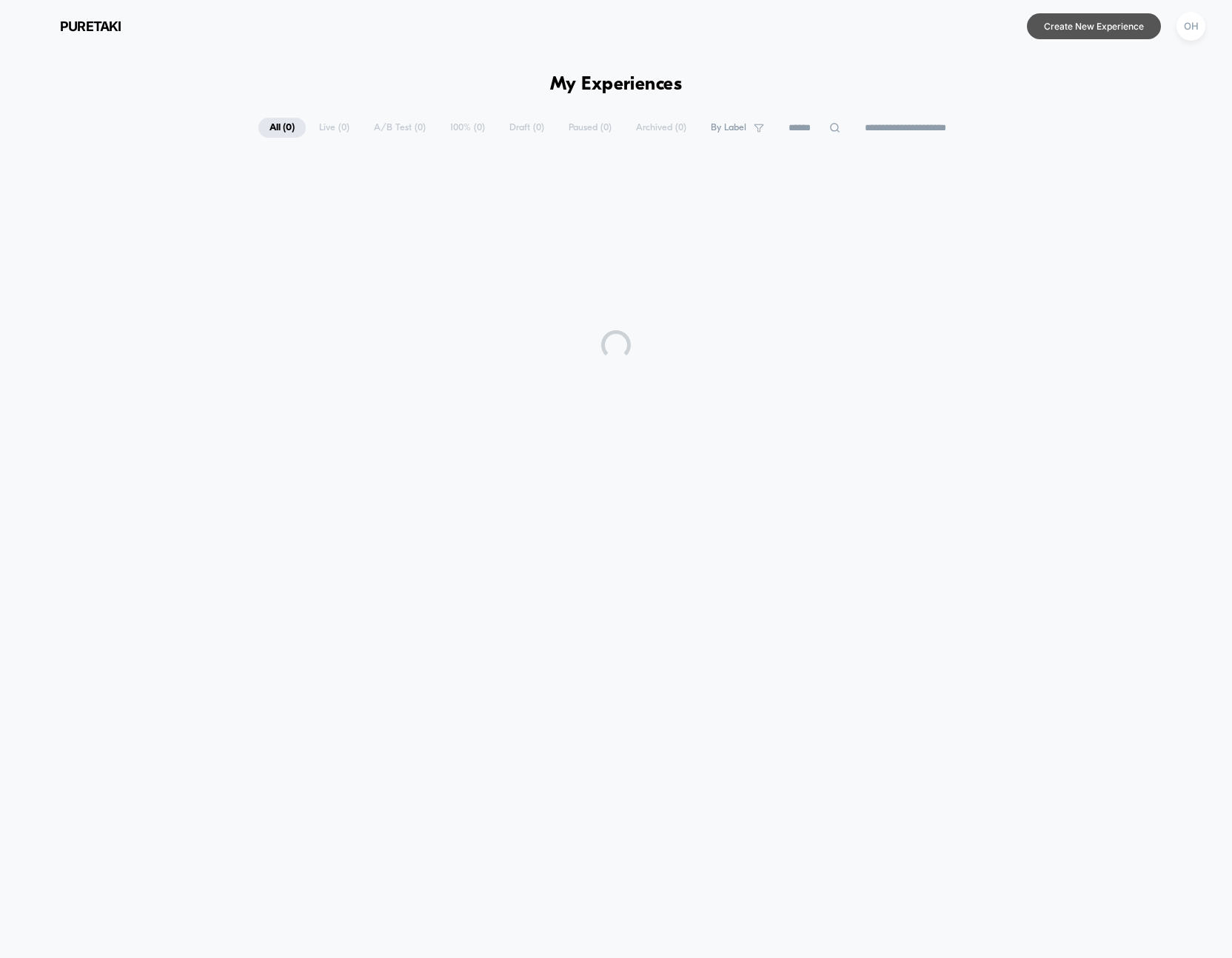 The height and width of the screenshot is (958, 1232). I want to click on span: By Label, so click(729, 128).